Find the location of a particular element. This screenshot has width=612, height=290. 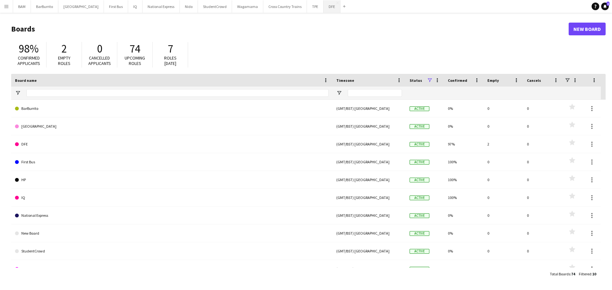

button: DFE is located at coordinates (332, 6).